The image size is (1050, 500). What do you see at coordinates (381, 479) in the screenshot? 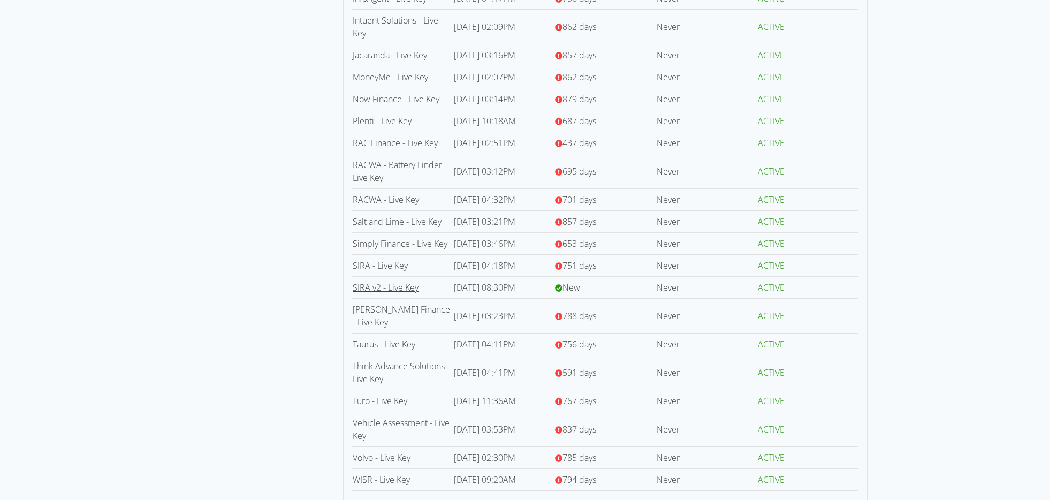
I see `a: WISR - Live Key` at bounding box center [381, 479].